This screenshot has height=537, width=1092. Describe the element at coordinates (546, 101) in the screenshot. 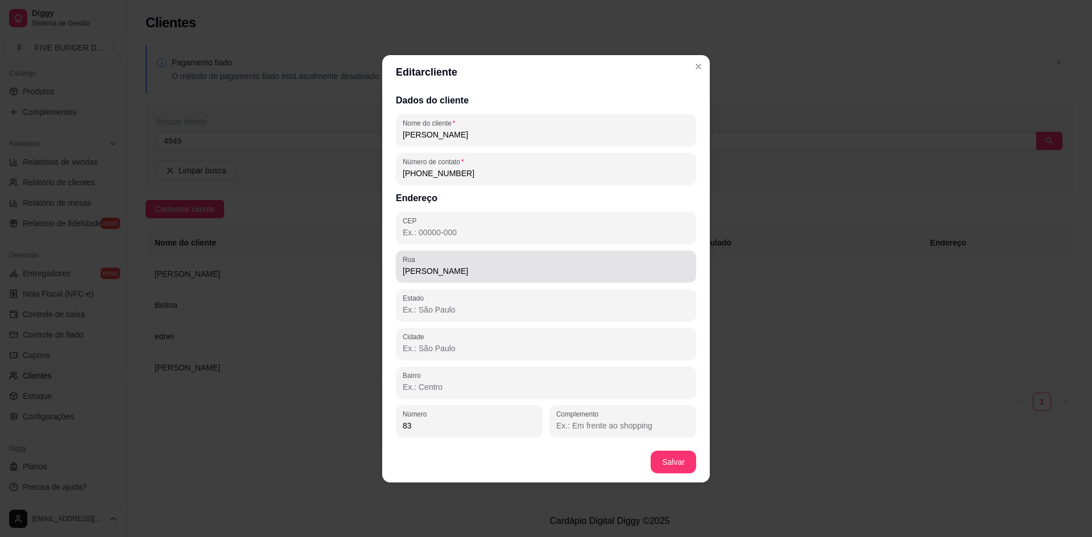

I see `h2: Dados do cliente` at that location.